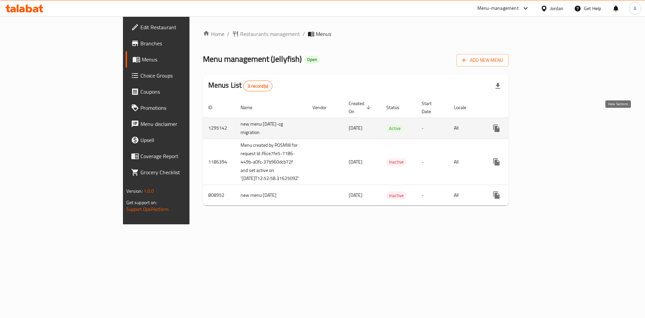 Image resolution: width=645 pixels, height=318 pixels. Describe the element at coordinates (635, 8) in the screenshot. I see `span: A` at that location.